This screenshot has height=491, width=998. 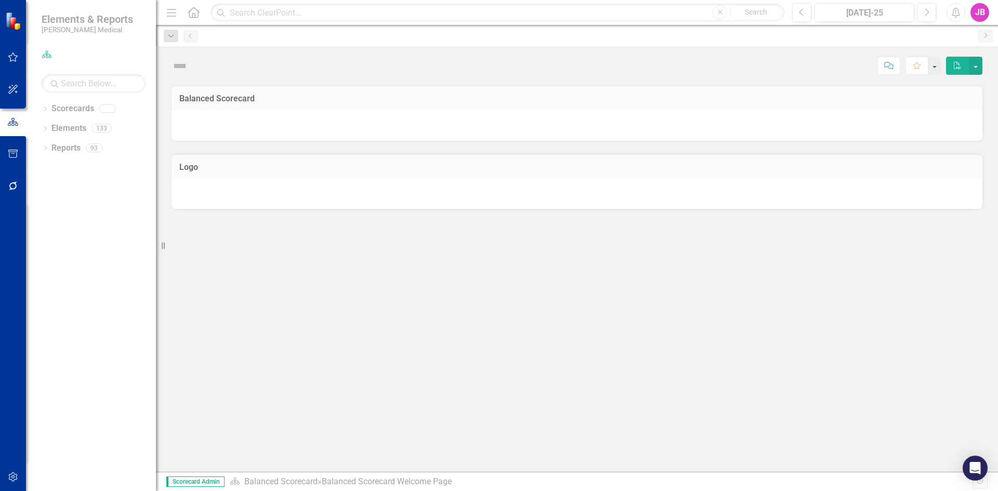 What do you see at coordinates (14, 20) in the screenshot?
I see `img: ClearPoint Strategy` at bounding box center [14, 20].